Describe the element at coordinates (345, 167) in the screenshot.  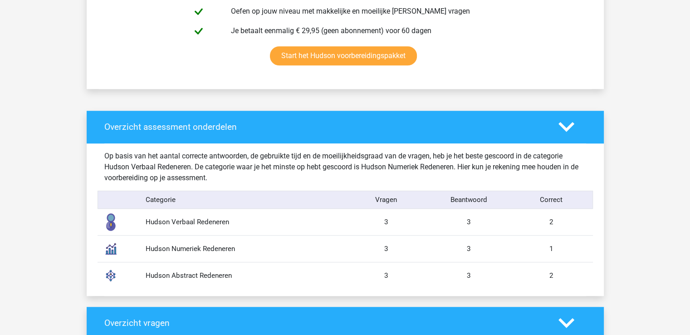
I see `div: Op basis van het aantal correcte antwoorden, de gebruikte tijd en de moeilijkheidsgraad van de vr...` at that location.